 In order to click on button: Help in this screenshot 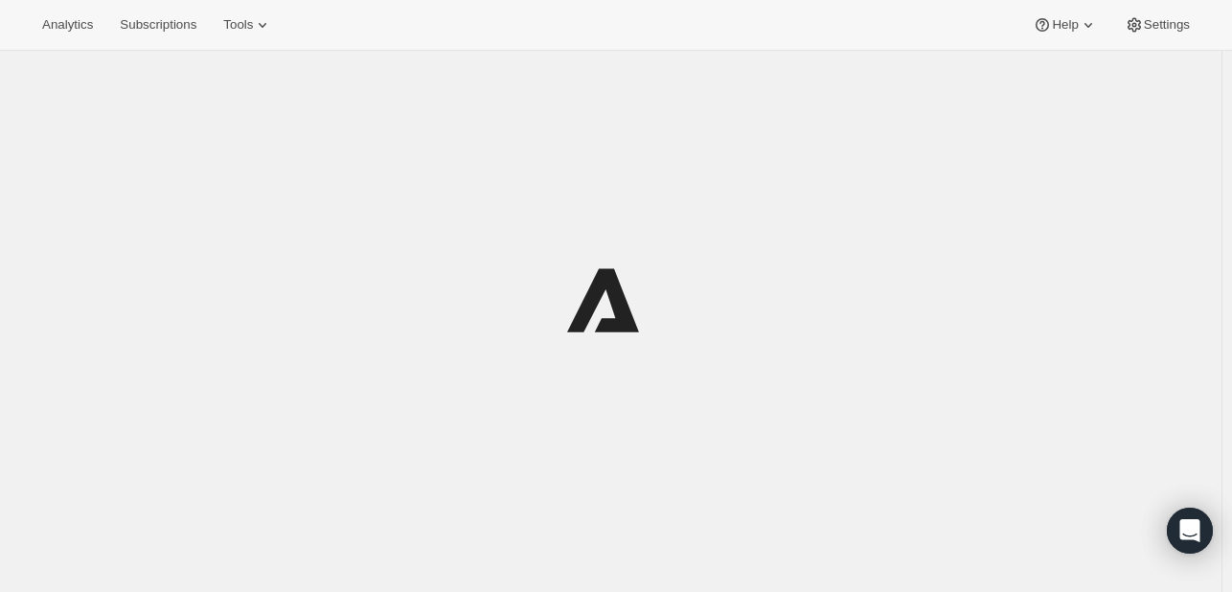, I will do `click(1064, 25)`.